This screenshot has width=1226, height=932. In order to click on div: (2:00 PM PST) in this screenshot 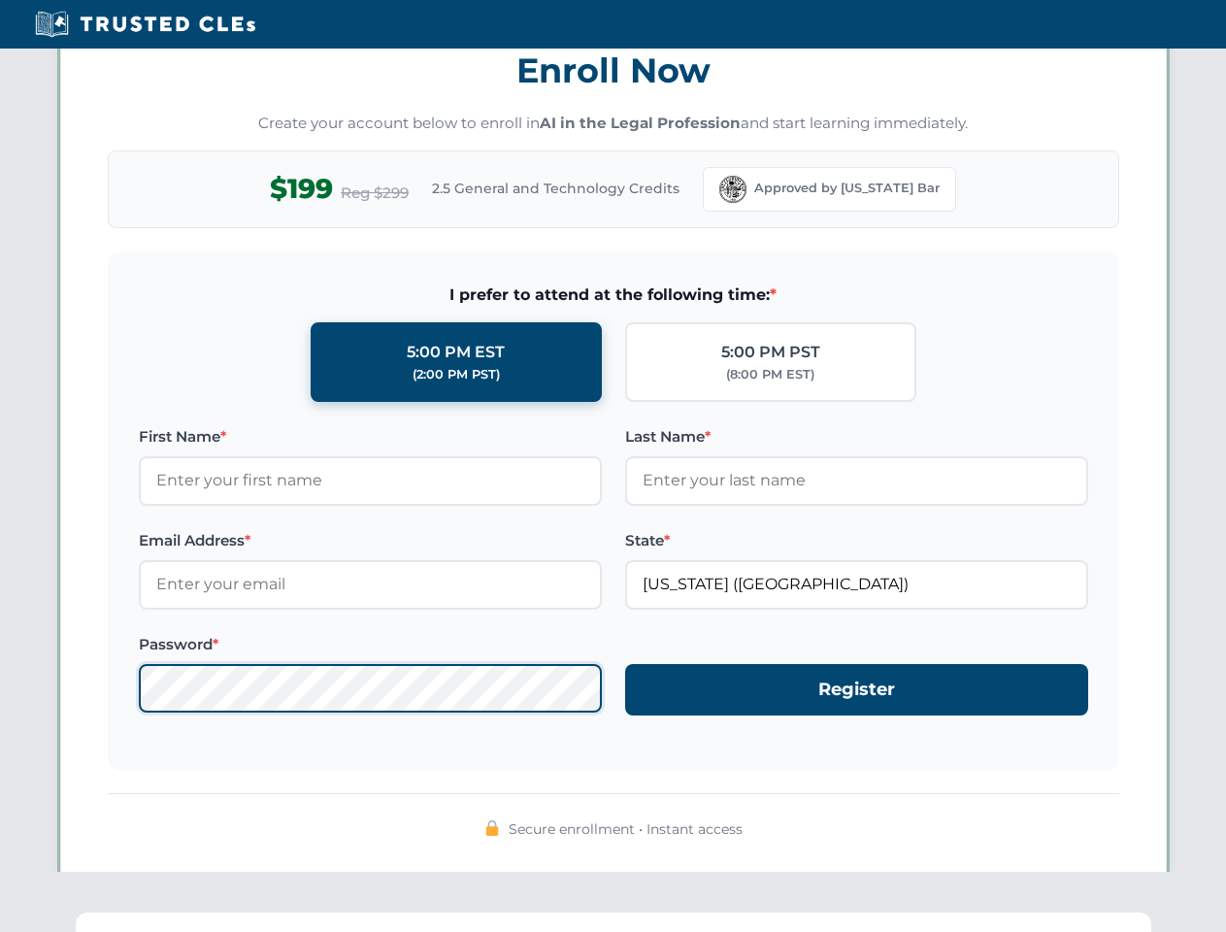, I will do `click(456, 375)`.